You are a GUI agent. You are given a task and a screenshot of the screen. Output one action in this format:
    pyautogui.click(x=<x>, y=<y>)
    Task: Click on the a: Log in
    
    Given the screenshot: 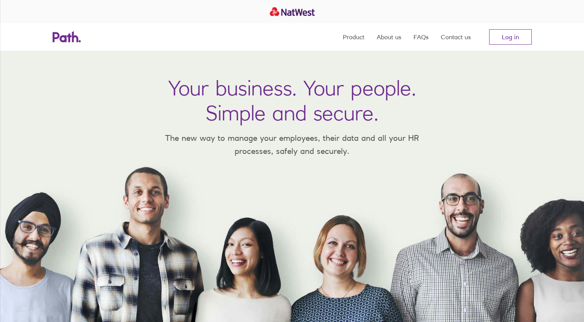 What is the action you would take?
    pyautogui.click(x=511, y=37)
    